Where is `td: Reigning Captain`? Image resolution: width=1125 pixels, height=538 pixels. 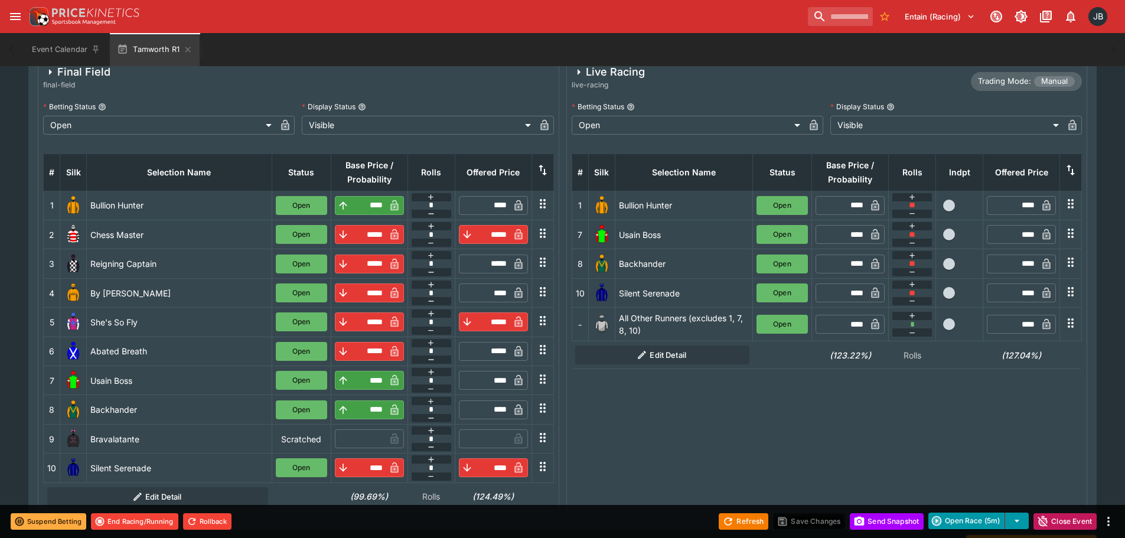
td: Reigning Captain is located at coordinates (180, 263).